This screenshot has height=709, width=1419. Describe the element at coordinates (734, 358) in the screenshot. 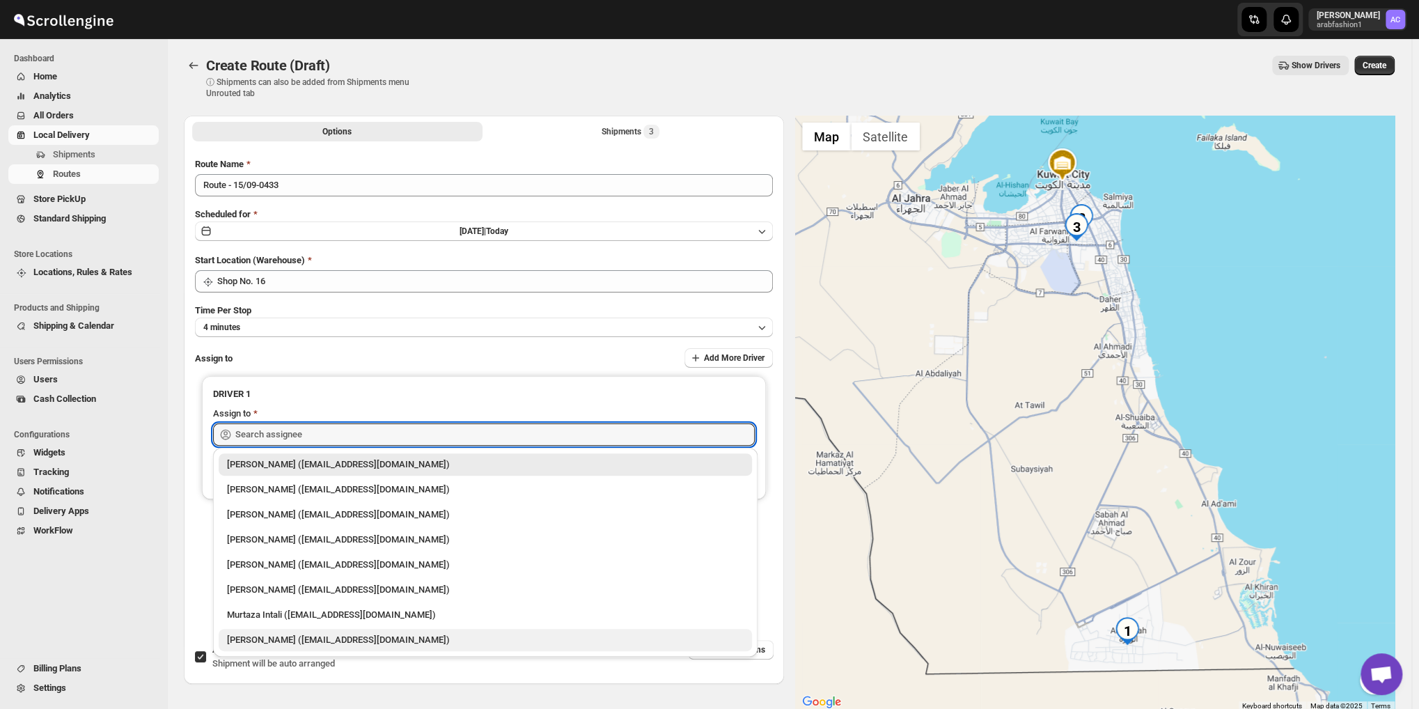

I see `span: Add More Driver` at that location.